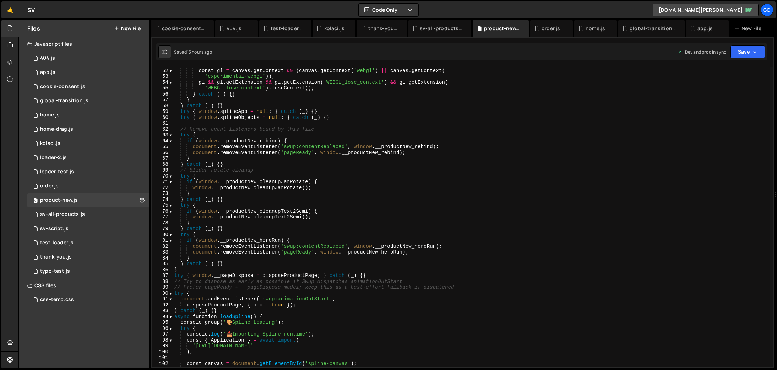 The width and height of the screenshot is (777, 370). I want to click on div: 65, so click(162, 147).